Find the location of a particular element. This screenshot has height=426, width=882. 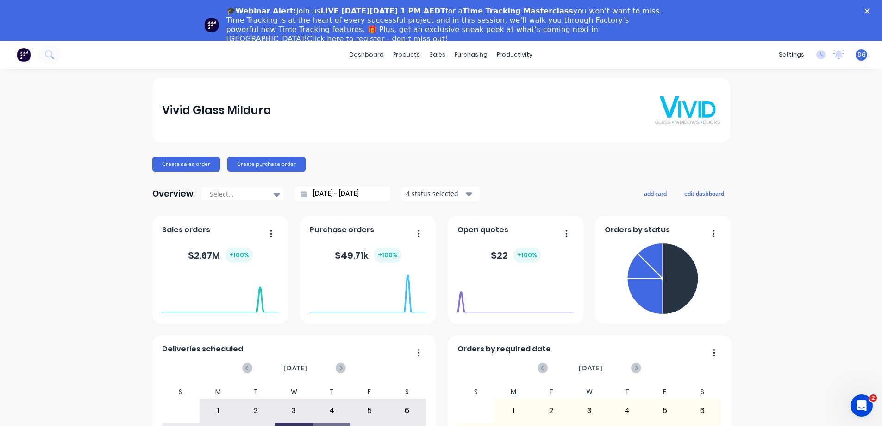

span: Sales orders is located at coordinates (186, 230).